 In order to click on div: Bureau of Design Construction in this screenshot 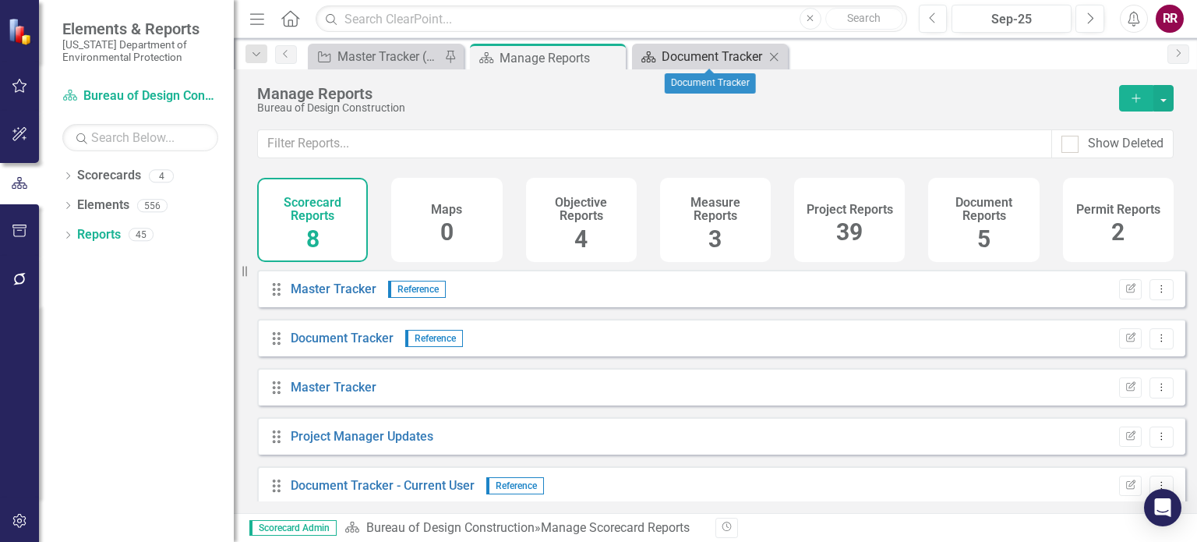, I will do `click(680, 108)`.